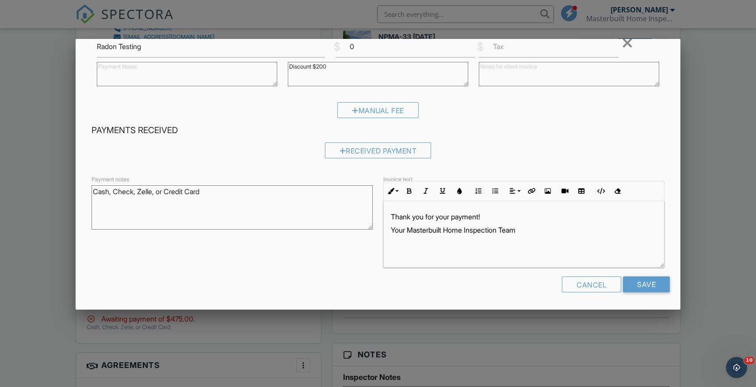  I want to click on a: Received Payment, so click(378, 153).